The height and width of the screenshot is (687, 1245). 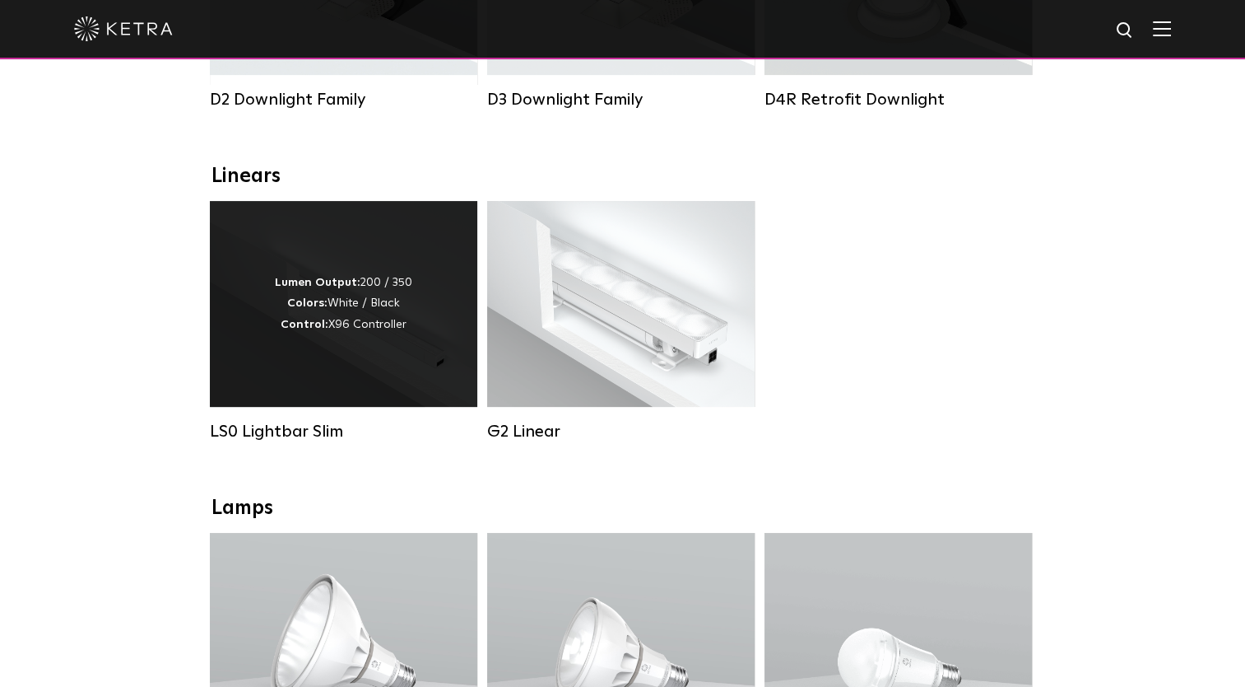 I want to click on div: D3 Downlight Family, so click(x=621, y=100).